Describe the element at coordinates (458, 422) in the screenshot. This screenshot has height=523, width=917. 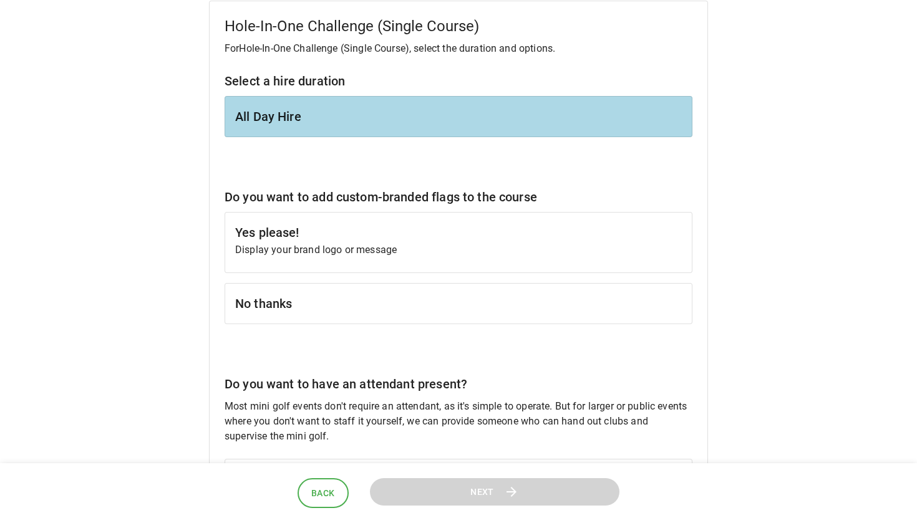
I see `p: Most mini golf events don't require an attendant, as it's simple to operate. But for larger or pu...` at that location.